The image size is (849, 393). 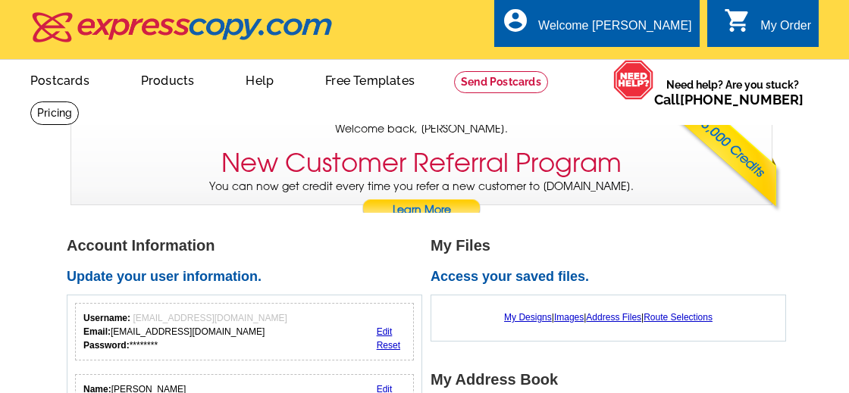 I want to click on h1: My Files, so click(x=613, y=246).